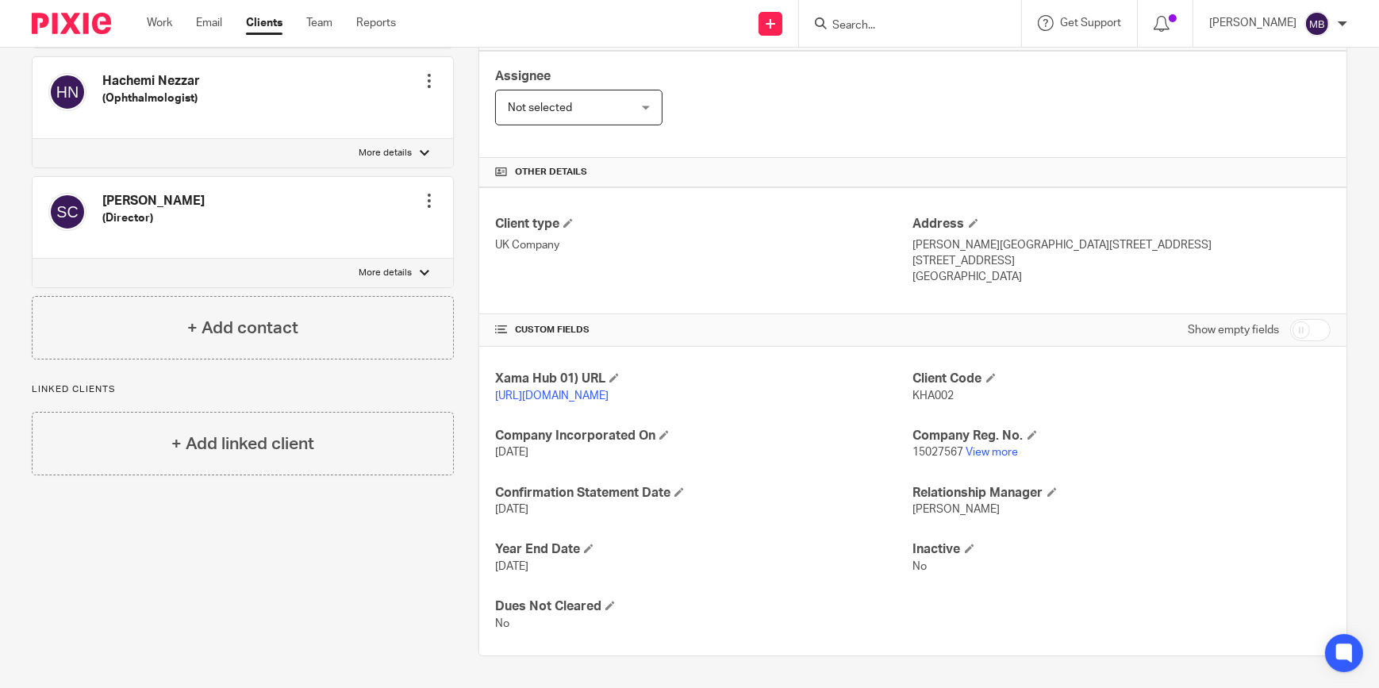 The width and height of the screenshot is (1379, 688). I want to click on span: Get Support, so click(1090, 23).